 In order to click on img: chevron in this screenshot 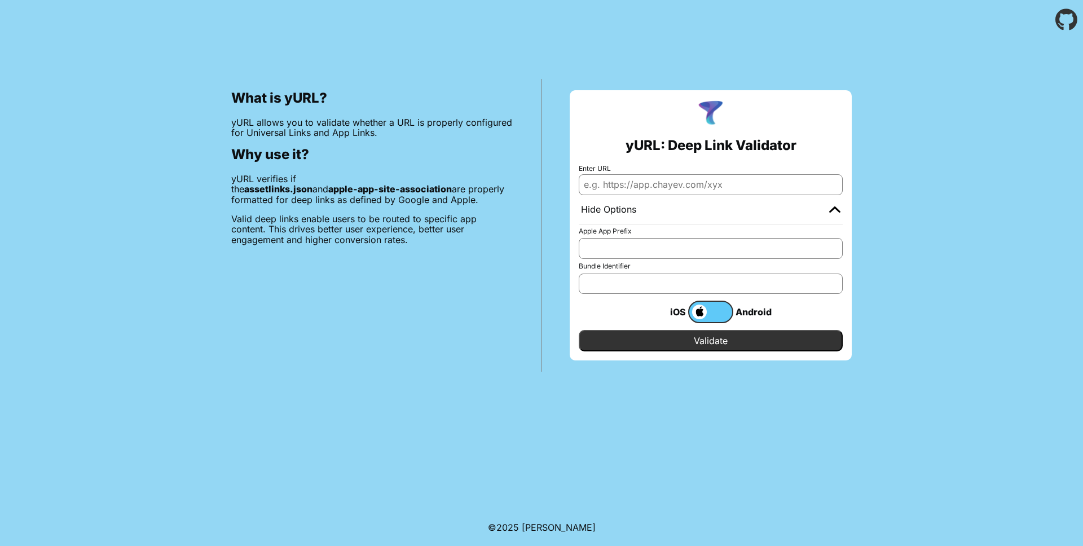, I will do `click(835, 209)`.